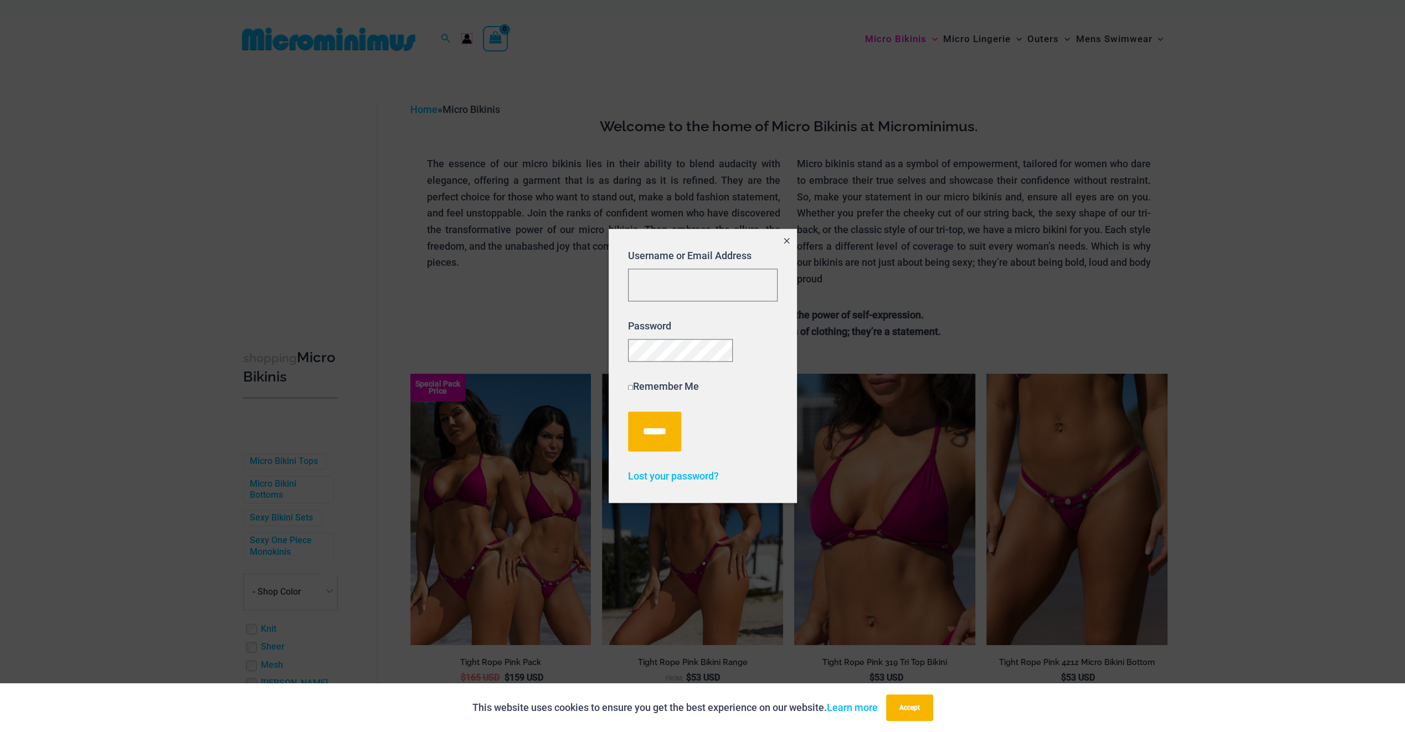 This screenshot has height=732, width=1405. I want to click on a: Learn more, so click(852, 707).